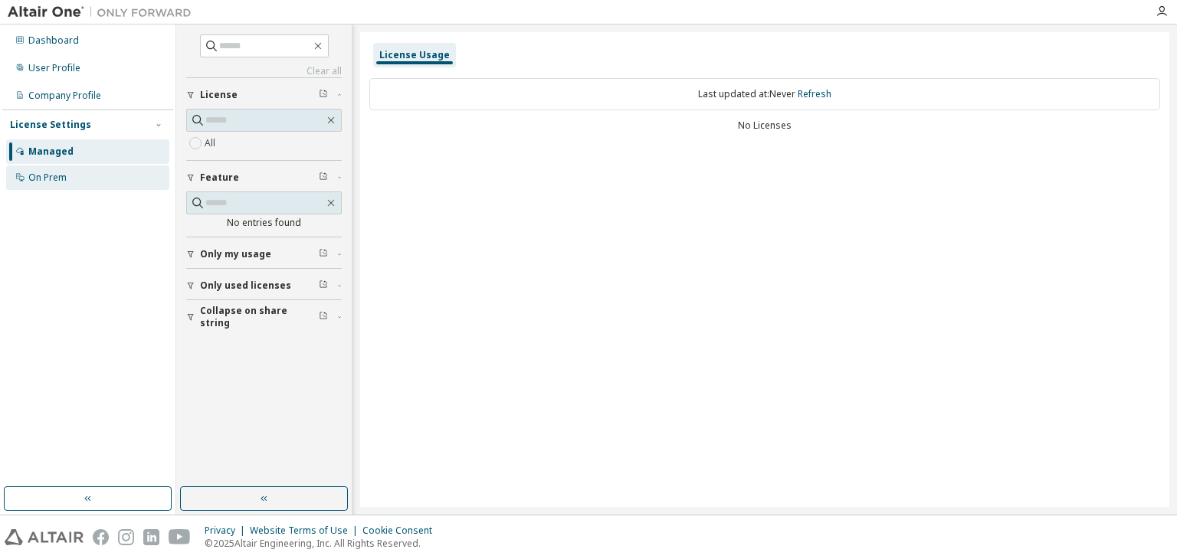  Describe the element at coordinates (815, 93) in the screenshot. I see `a: Refresh` at that location.